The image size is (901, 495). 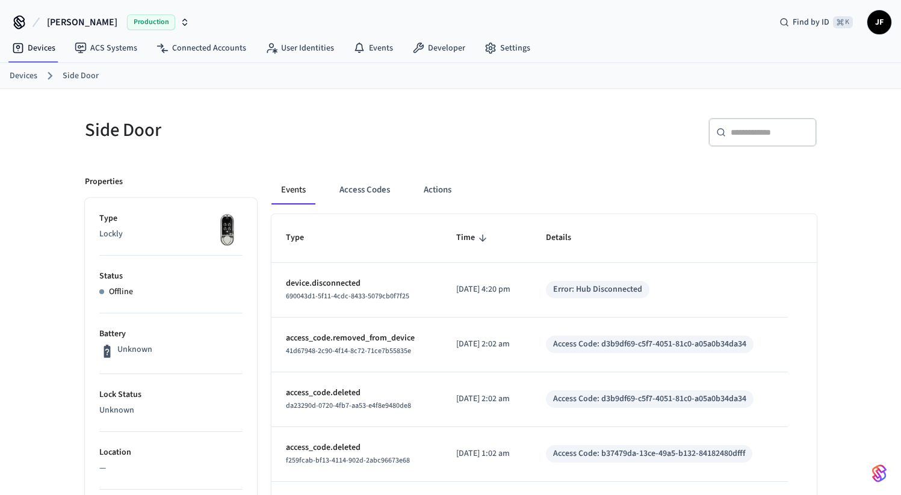 I want to click on p: Type, so click(x=171, y=218).